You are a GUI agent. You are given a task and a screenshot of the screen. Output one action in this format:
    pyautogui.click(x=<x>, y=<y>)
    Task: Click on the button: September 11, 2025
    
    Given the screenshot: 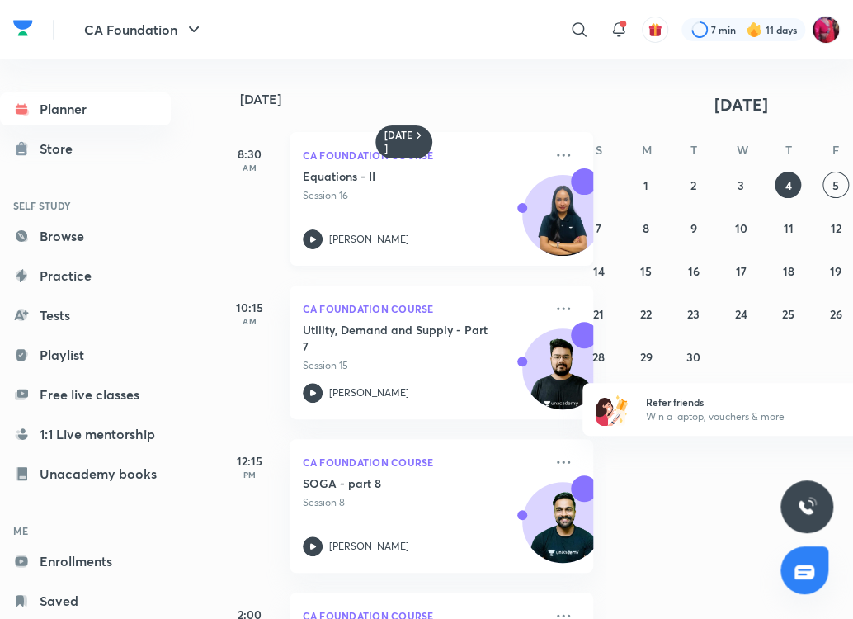 What is the action you would take?
    pyautogui.click(x=788, y=228)
    